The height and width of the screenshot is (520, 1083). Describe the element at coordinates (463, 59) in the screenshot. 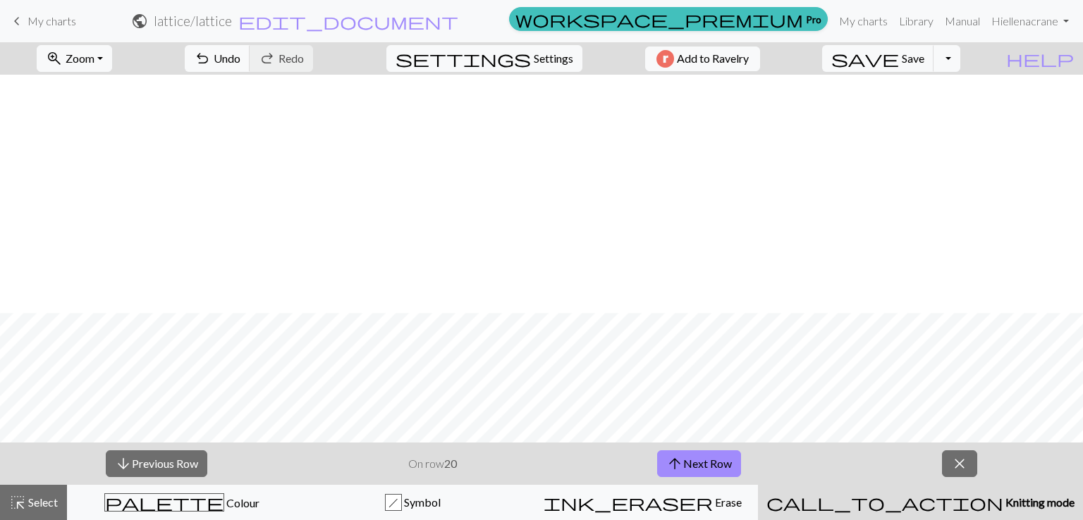

I see `i: Settings` at that location.